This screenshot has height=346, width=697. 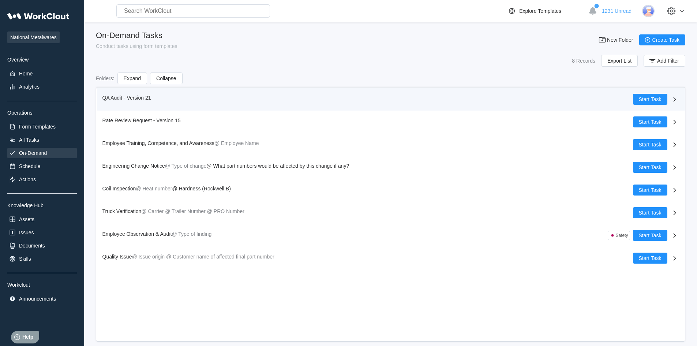 I want to click on span: Collapse, so click(x=166, y=78).